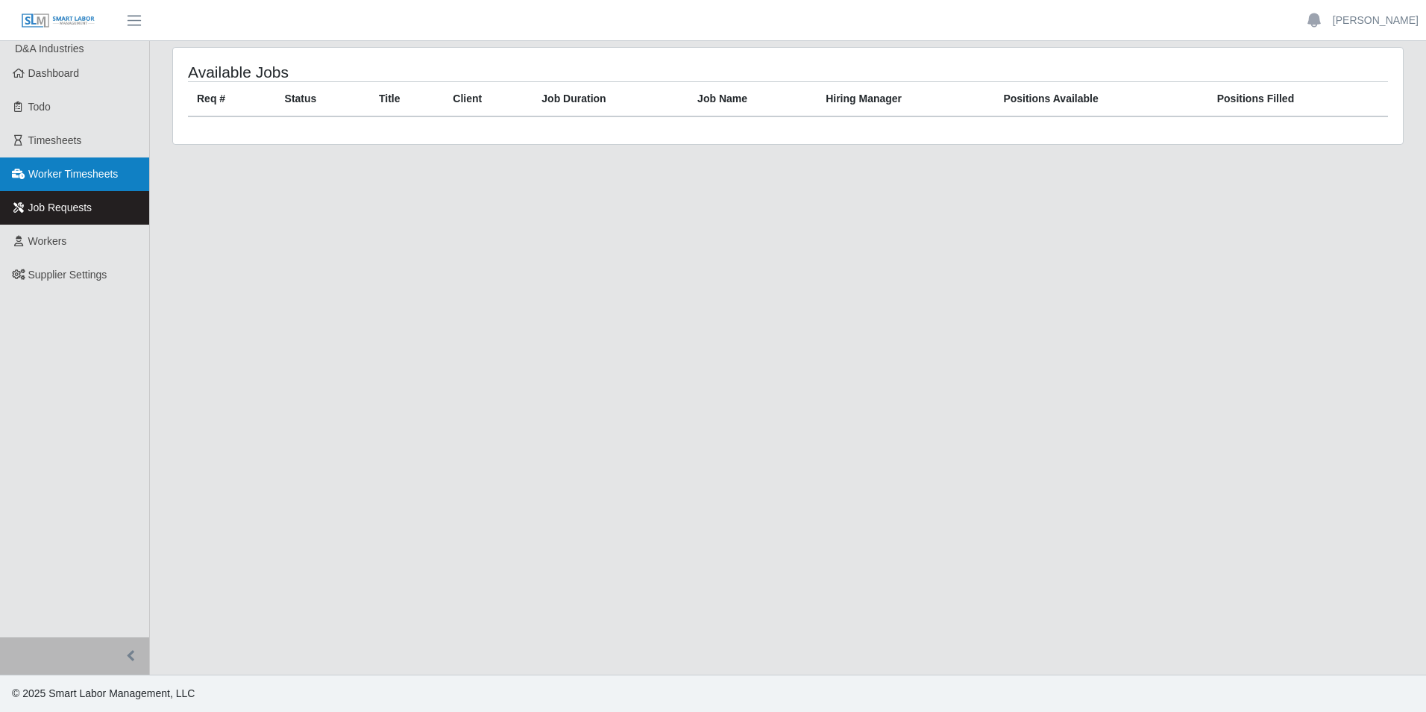  Describe the element at coordinates (753, 99) in the screenshot. I see `th: Job Name` at that location.